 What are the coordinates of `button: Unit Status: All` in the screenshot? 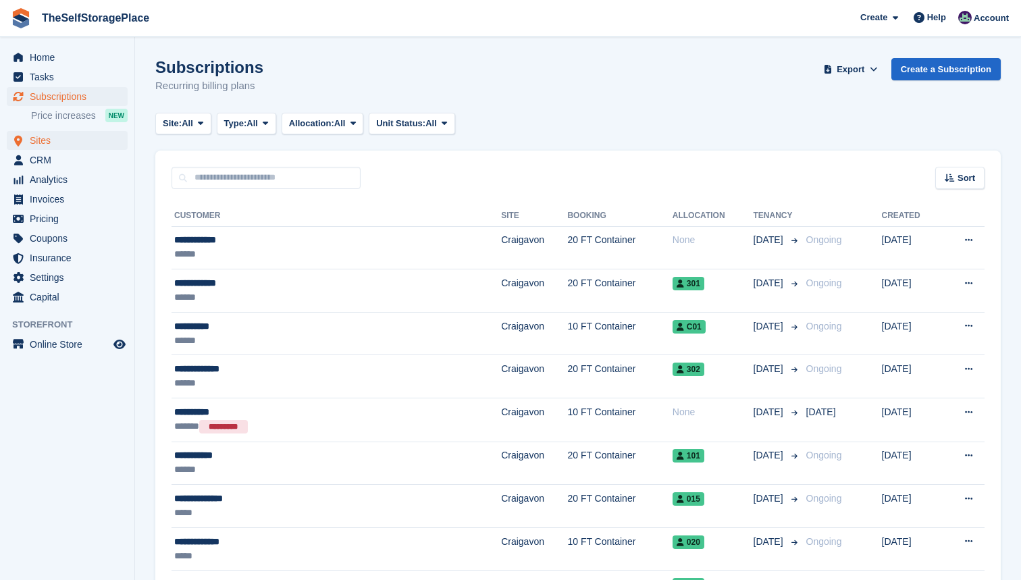 It's located at (411, 124).